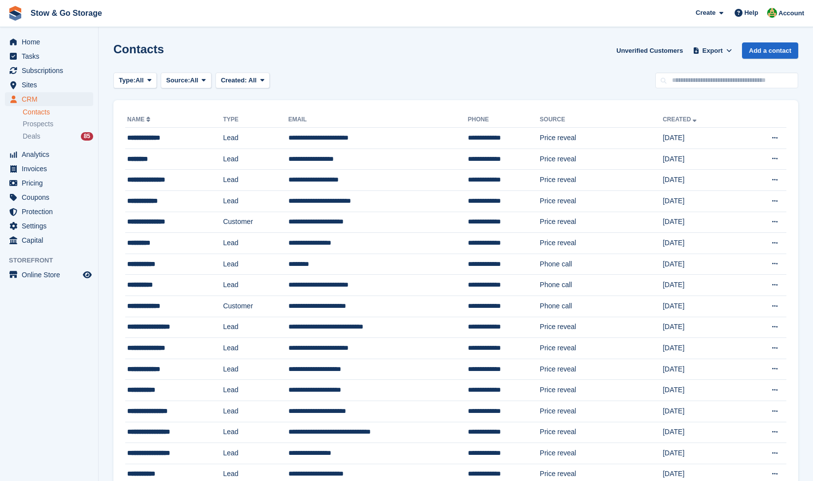  I want to click on a: Contacts, so click(58, 112).